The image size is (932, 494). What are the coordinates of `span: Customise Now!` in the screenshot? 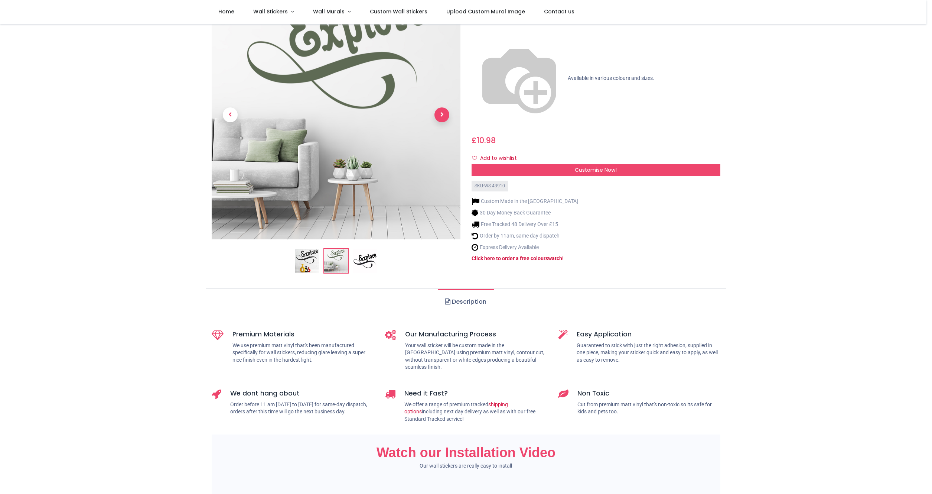 It's located at (596, 170).